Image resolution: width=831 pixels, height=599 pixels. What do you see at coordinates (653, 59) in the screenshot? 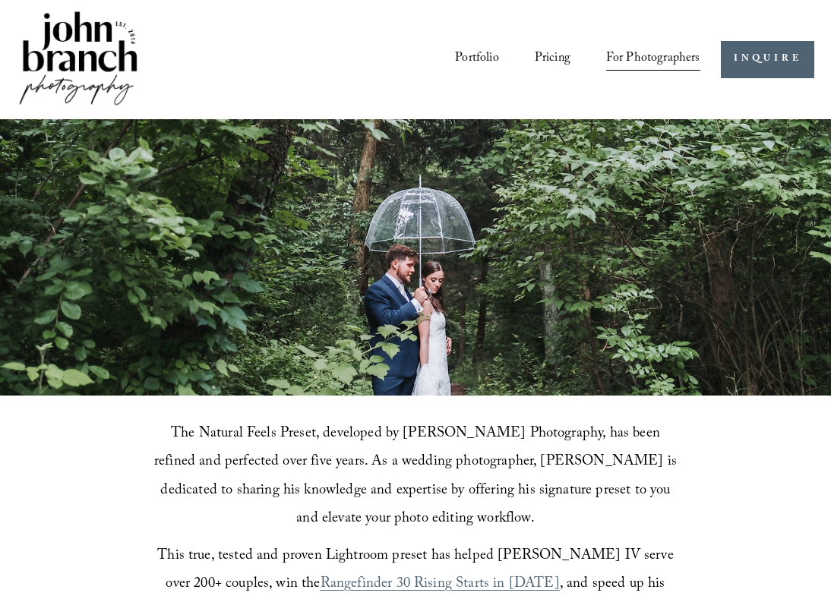
I see `a: folder dropdown` at bounding box center [653, 59].